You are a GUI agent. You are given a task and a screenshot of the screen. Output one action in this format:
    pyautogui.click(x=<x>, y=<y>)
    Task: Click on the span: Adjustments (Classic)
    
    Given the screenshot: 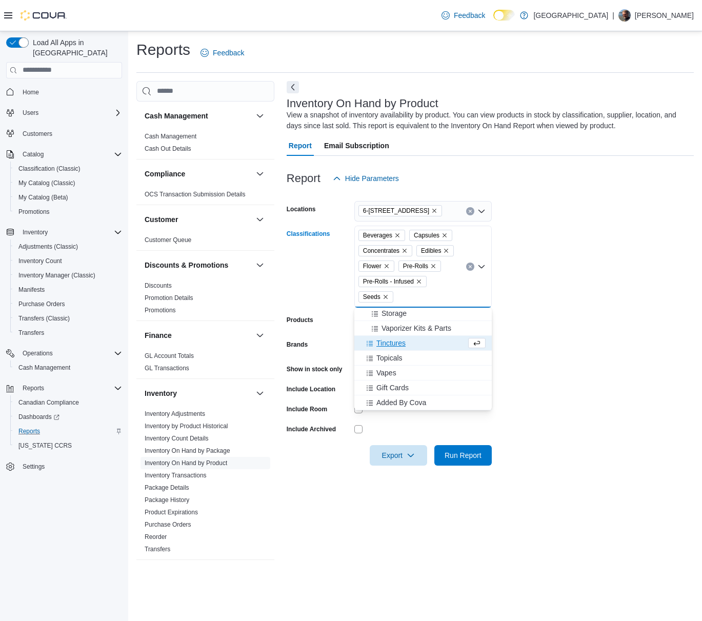 What is the action you would take?
    pyautogui.click(x=48, y=247)
    